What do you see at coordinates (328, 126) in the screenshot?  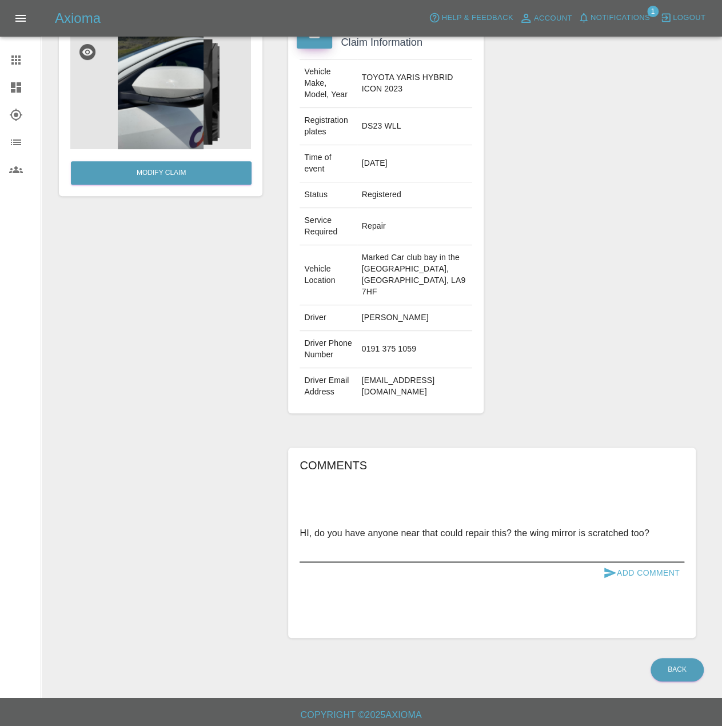 I see `td: Registration plates` at bounding box center [328, 126].